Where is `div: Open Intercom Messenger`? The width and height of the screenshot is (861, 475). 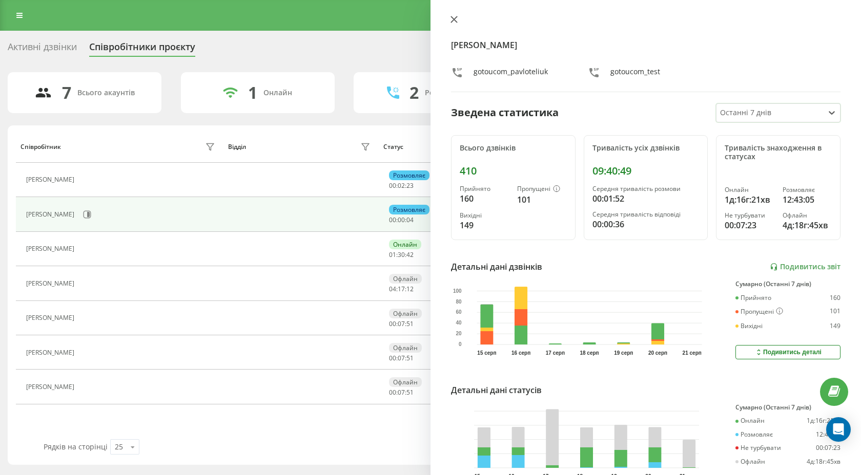
div: Open Intercom Messenger is located at coordinates (838, 430).